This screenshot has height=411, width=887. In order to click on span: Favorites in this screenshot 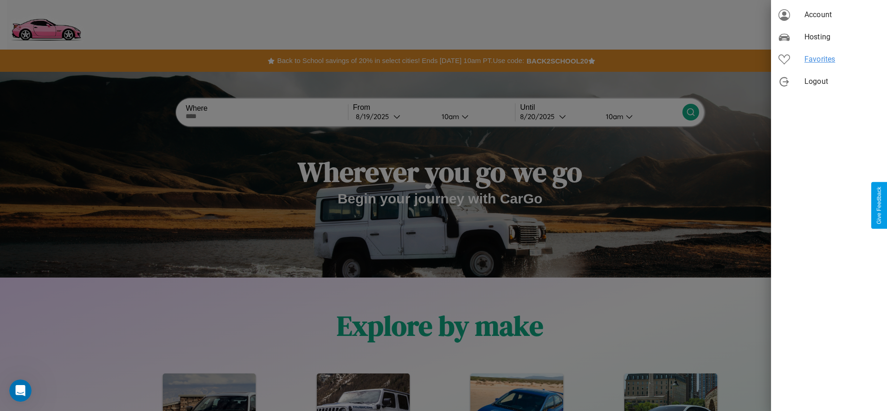, I will do `click(842, 59)`.